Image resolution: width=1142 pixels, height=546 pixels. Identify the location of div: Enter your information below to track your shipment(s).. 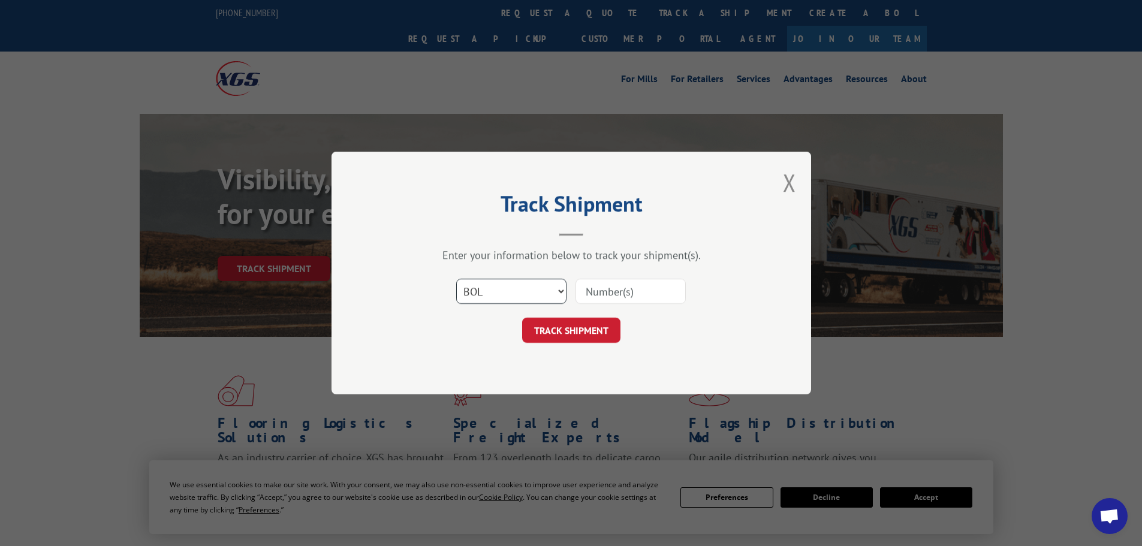
(571, 255).